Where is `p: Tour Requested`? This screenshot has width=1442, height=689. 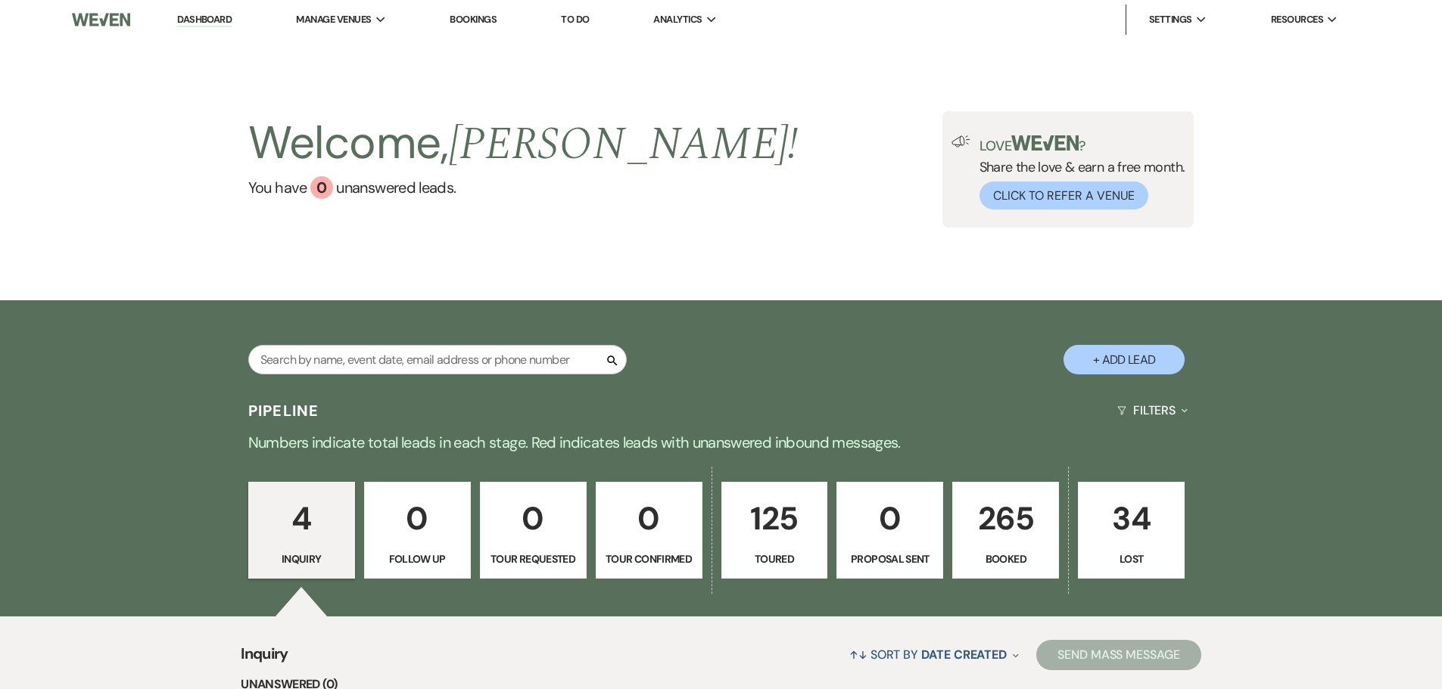
p: Tour Requested is located at coordinates (533, 559).